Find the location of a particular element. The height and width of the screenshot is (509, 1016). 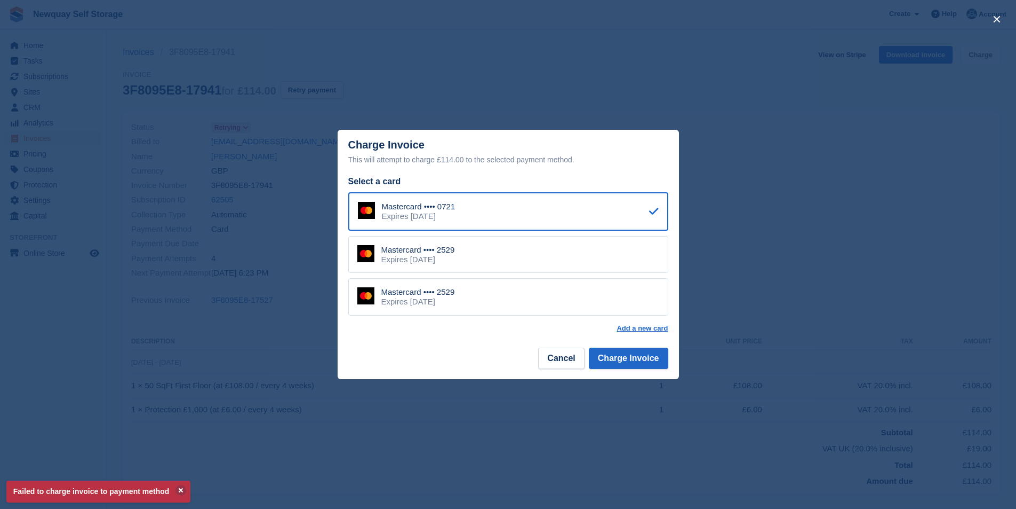

a: Add a new card is located at coordinates (642, 328).